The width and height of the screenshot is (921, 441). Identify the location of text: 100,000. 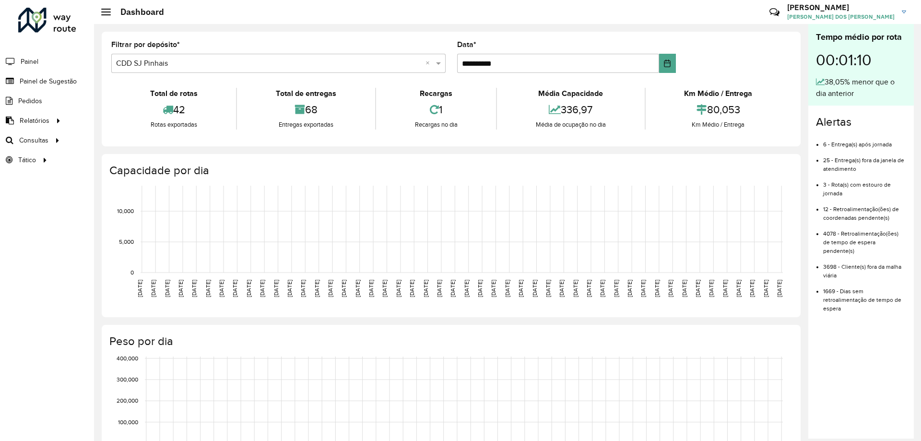
(128, 422).